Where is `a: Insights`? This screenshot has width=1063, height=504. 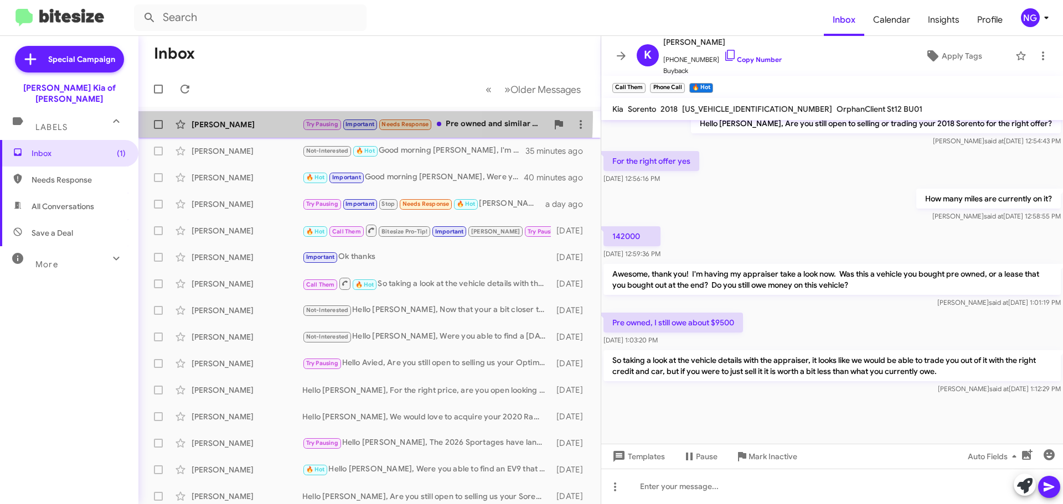 a: Insights is located at coordinates (943, 20).